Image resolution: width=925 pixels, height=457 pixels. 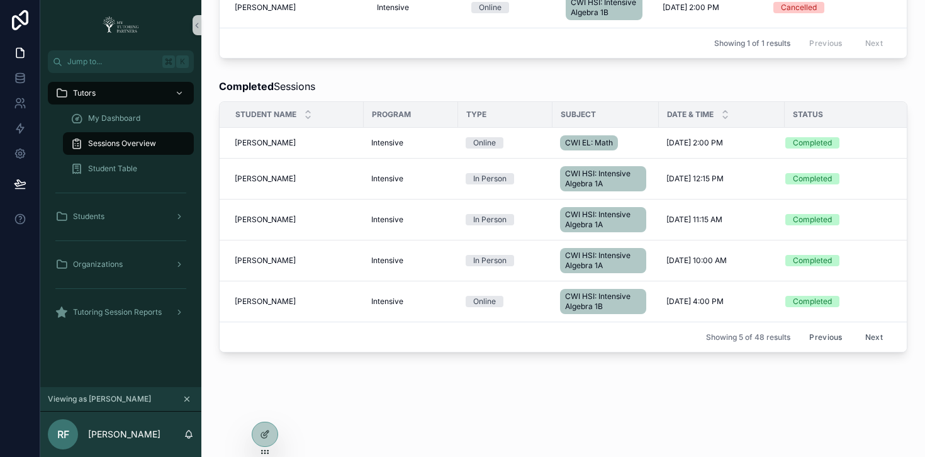 What do you see at coordinates (748, 337) in the screenshot?
I see `span: Showing 5 of 48 results` at bounding box center [748, 337].